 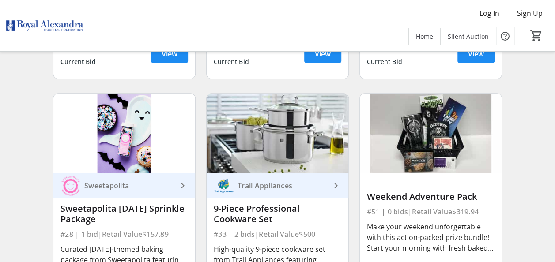 I want to click on div: #33 | 2 bids | Retail Value $500, so click(x=277, y=235).